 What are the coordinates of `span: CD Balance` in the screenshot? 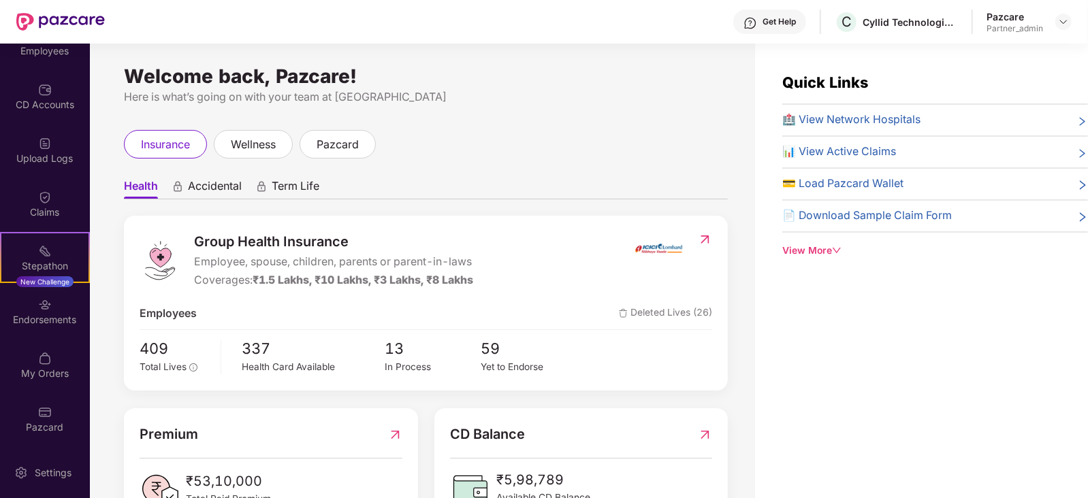 It's located at (488, 434).